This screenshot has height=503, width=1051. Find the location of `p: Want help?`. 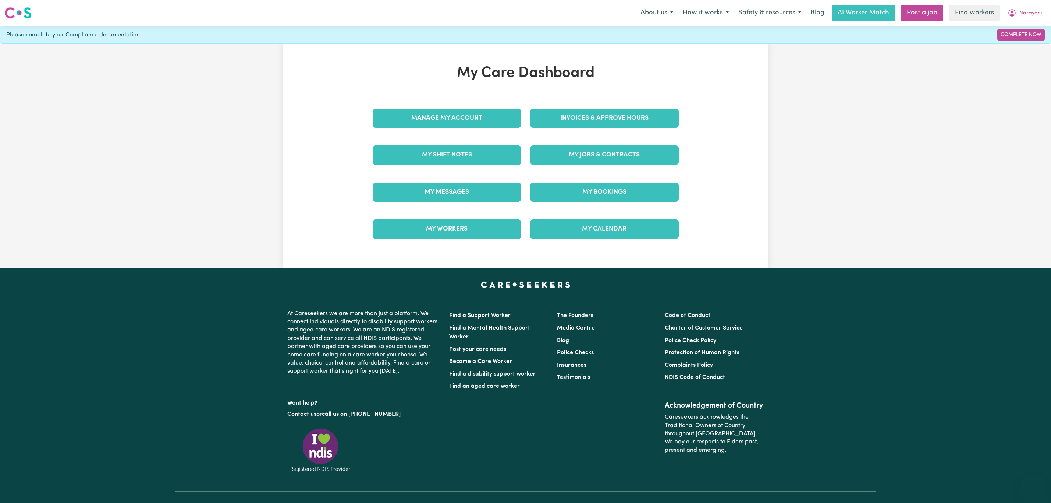

p: Want help? is located at coordinates (364, 401).